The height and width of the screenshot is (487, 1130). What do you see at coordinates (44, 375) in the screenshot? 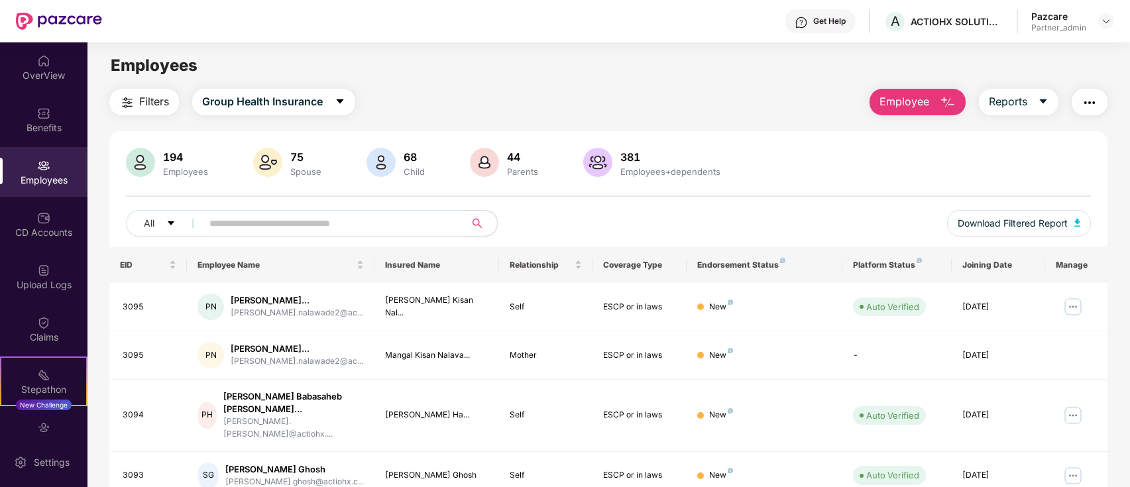
I see `img: svg+xml;base64,PHN2ZyB4bWxucz0iaHR0cDovL3d3dy53My5vcmcvMjAwMC9zdmciIHdpZHRoPSIyMSIgaGVpZ2h0PSIyMC...` at bounding box center [44, 375].